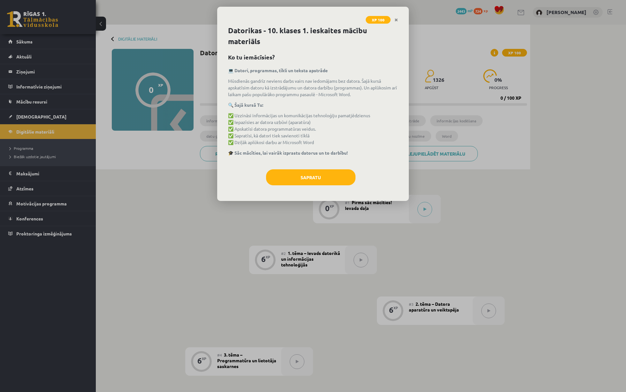 The width and height of the screenshot is (626, 392). I want to click on strong: 🔍 Šajā kursā Tu:, so click(246, 105).